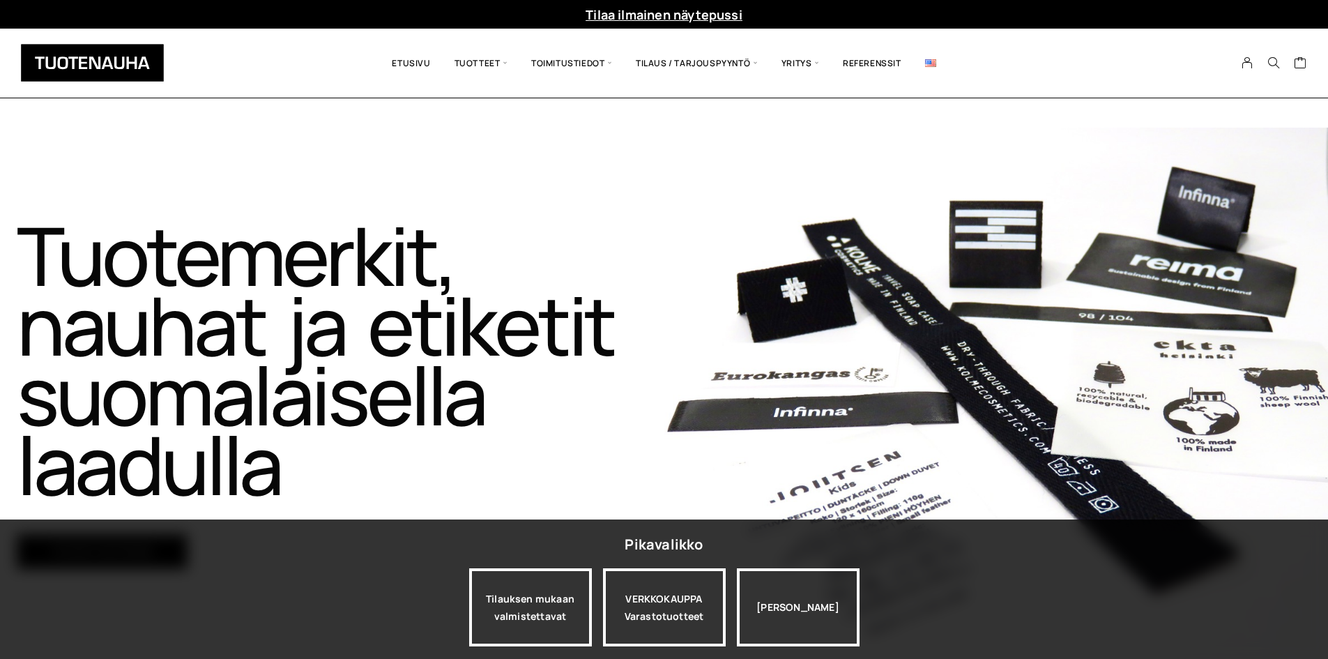 Image resolution: width=1328 pixels, height=659 pixels. Describe the element at coordinates (665, 607) in the screenshot. I see `div: VERKKOKAUPPA Varastotuotteet` at that location.